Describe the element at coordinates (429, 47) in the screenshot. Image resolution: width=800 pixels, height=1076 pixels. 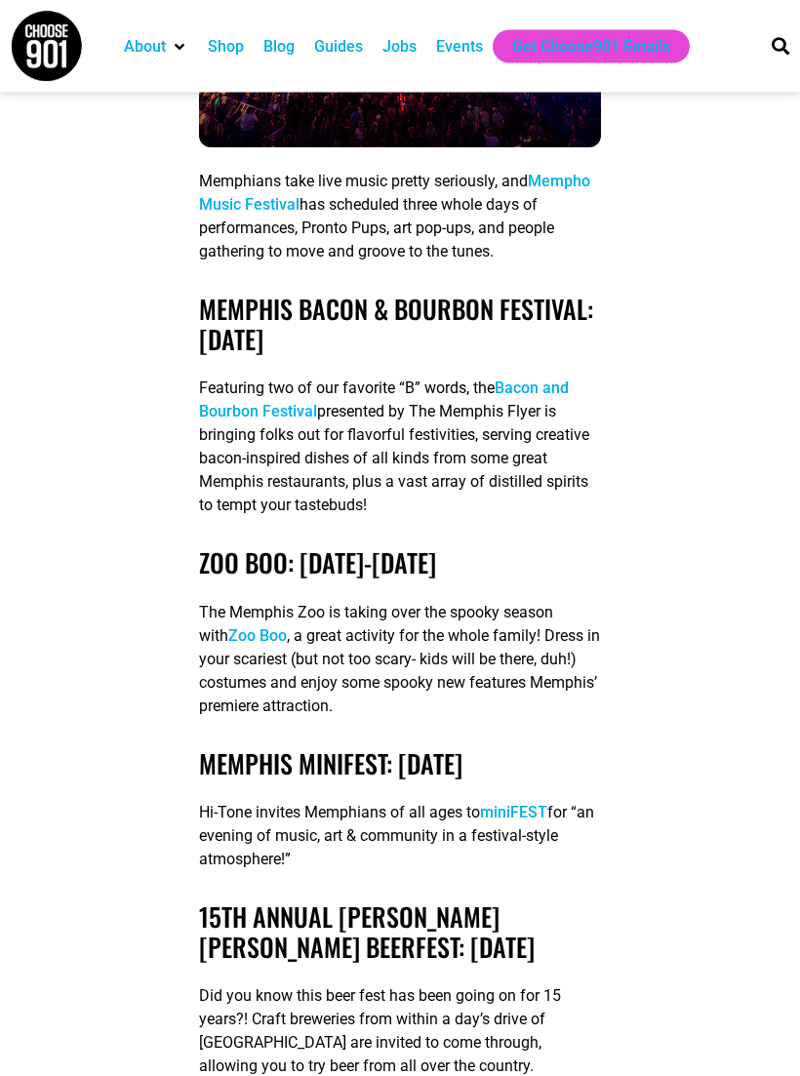
I see `nav: Main nav` at that location.